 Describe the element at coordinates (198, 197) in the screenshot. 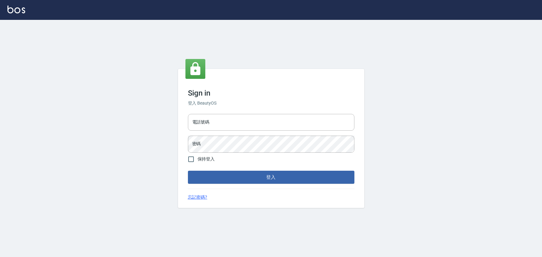

I see `a: 忘記密碼?` at that location.